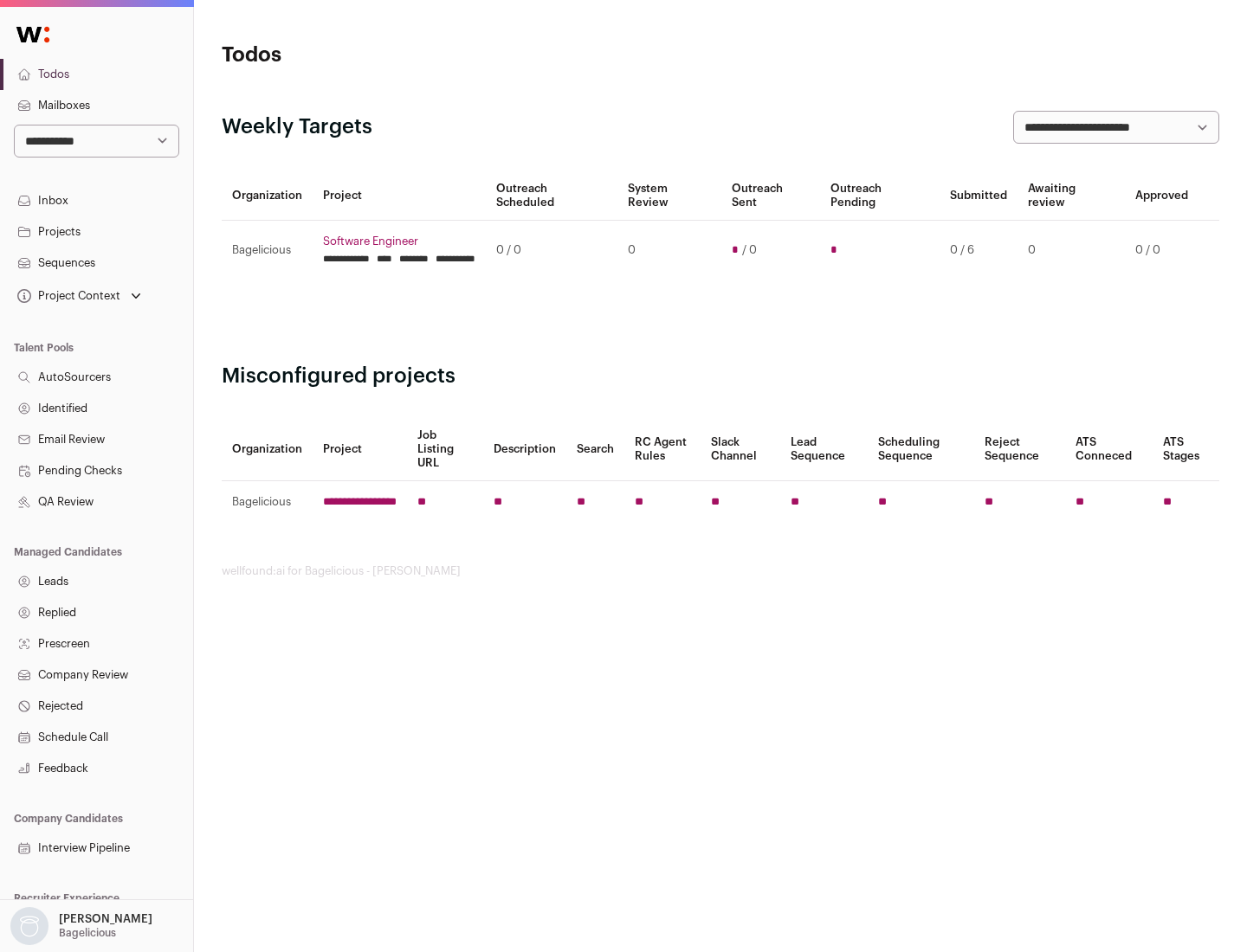  I want to click on div: Project Context, so click(66, 296).